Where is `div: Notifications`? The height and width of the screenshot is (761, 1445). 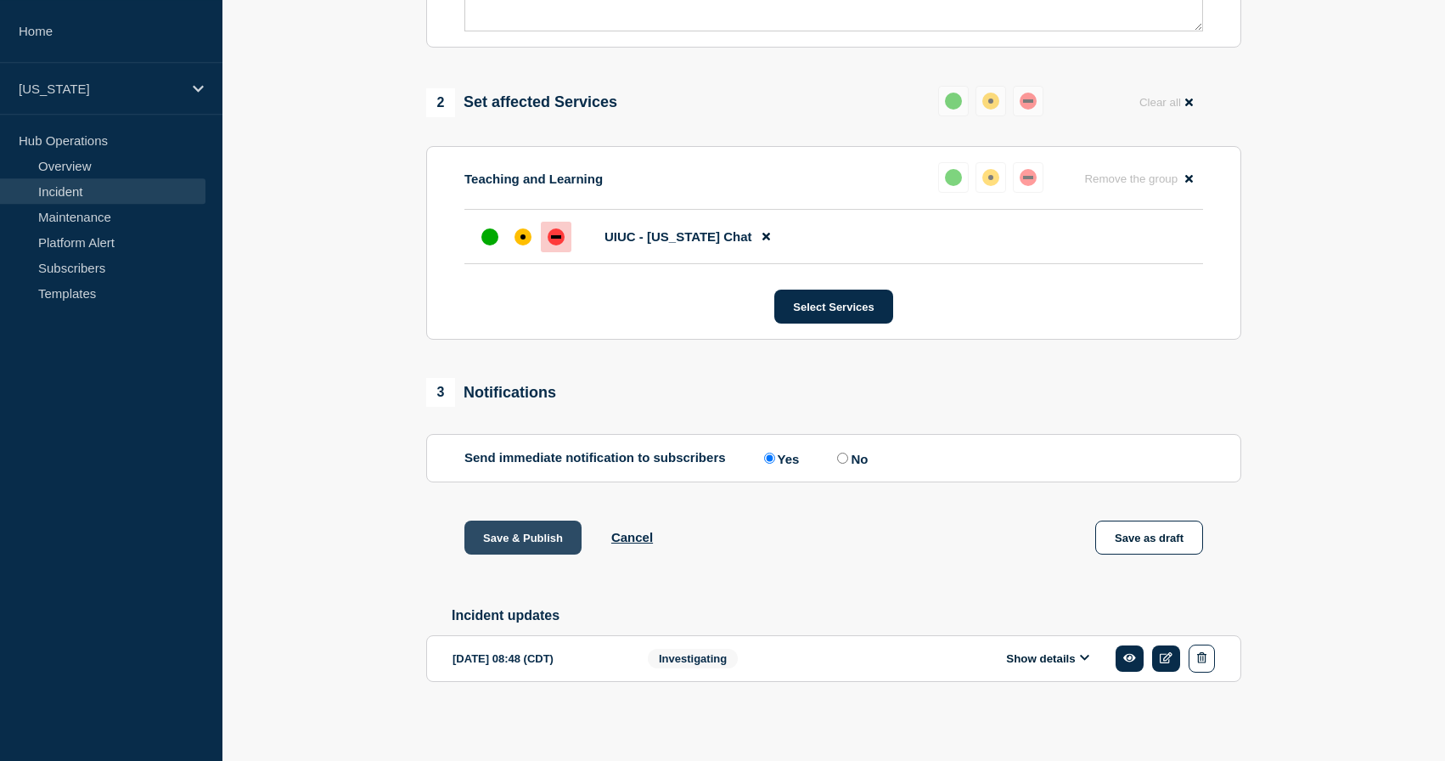 div: Notifications is located at coordinates (491, 392).